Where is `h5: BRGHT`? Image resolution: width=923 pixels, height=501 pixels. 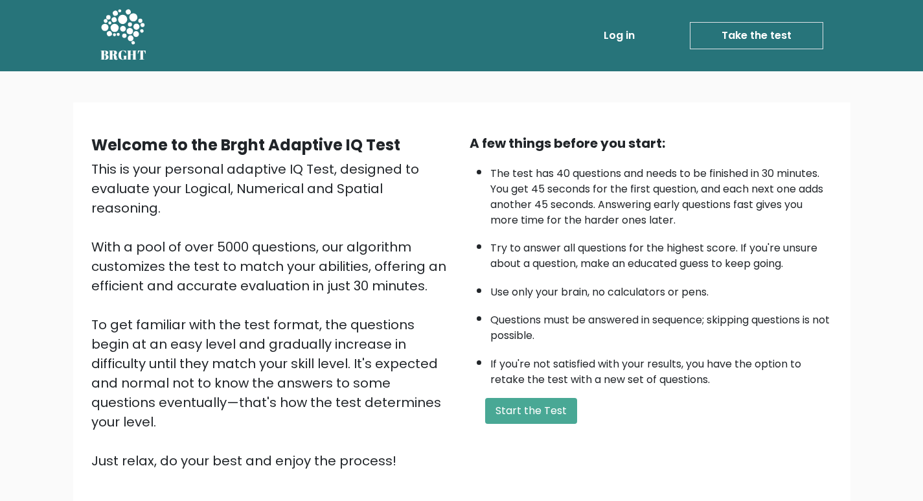 h5: BRGHT is located at coordinates (124, 55).